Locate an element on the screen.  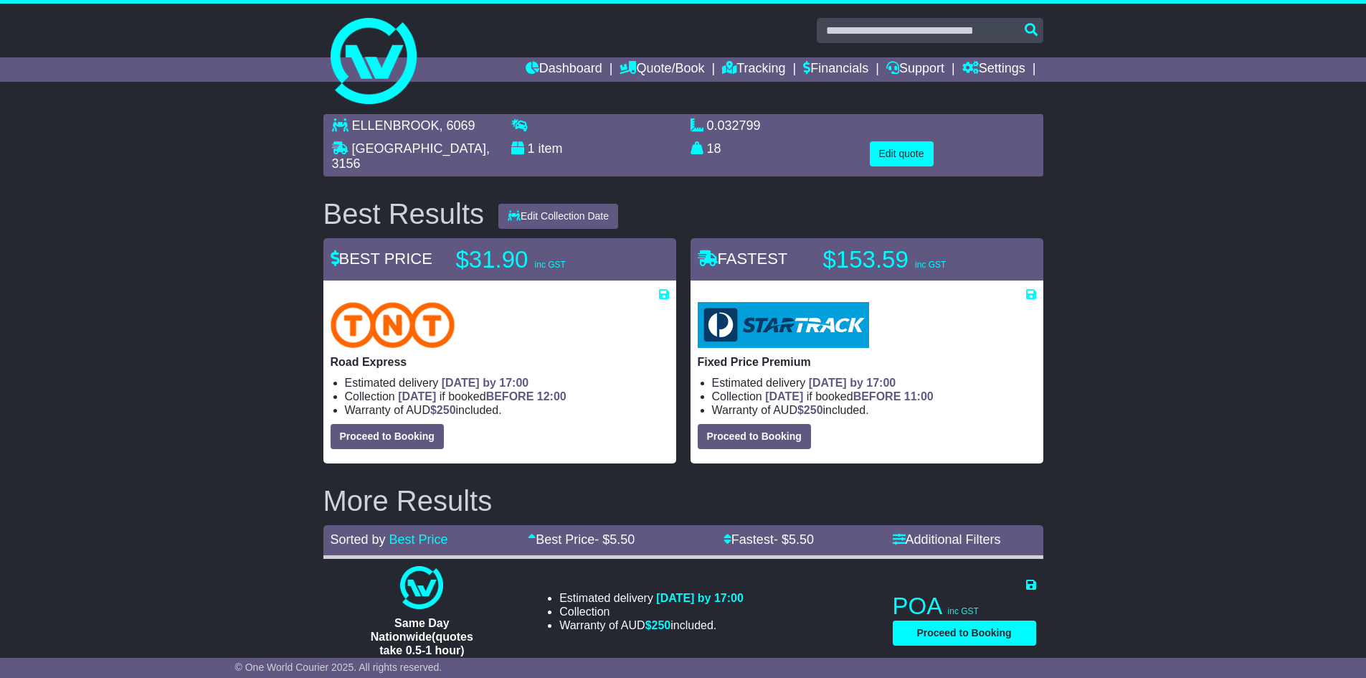
span: item is located at coordinates (551, 148).